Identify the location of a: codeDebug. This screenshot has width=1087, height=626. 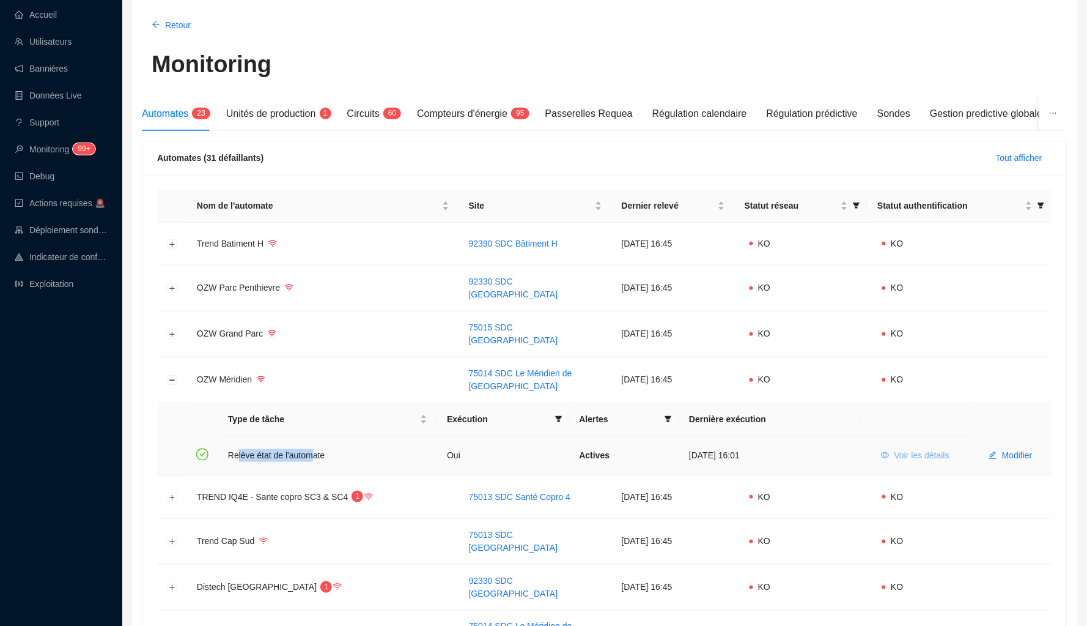
(34, 176).